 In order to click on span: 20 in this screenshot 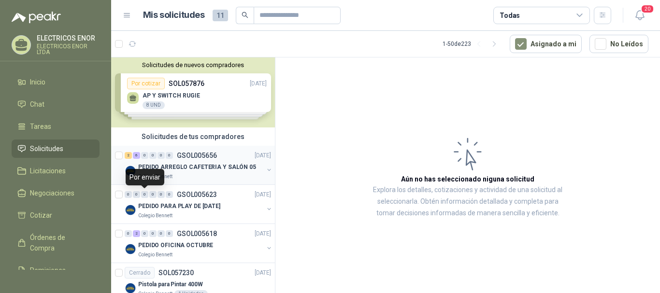, I will do `click(648, 9)`.